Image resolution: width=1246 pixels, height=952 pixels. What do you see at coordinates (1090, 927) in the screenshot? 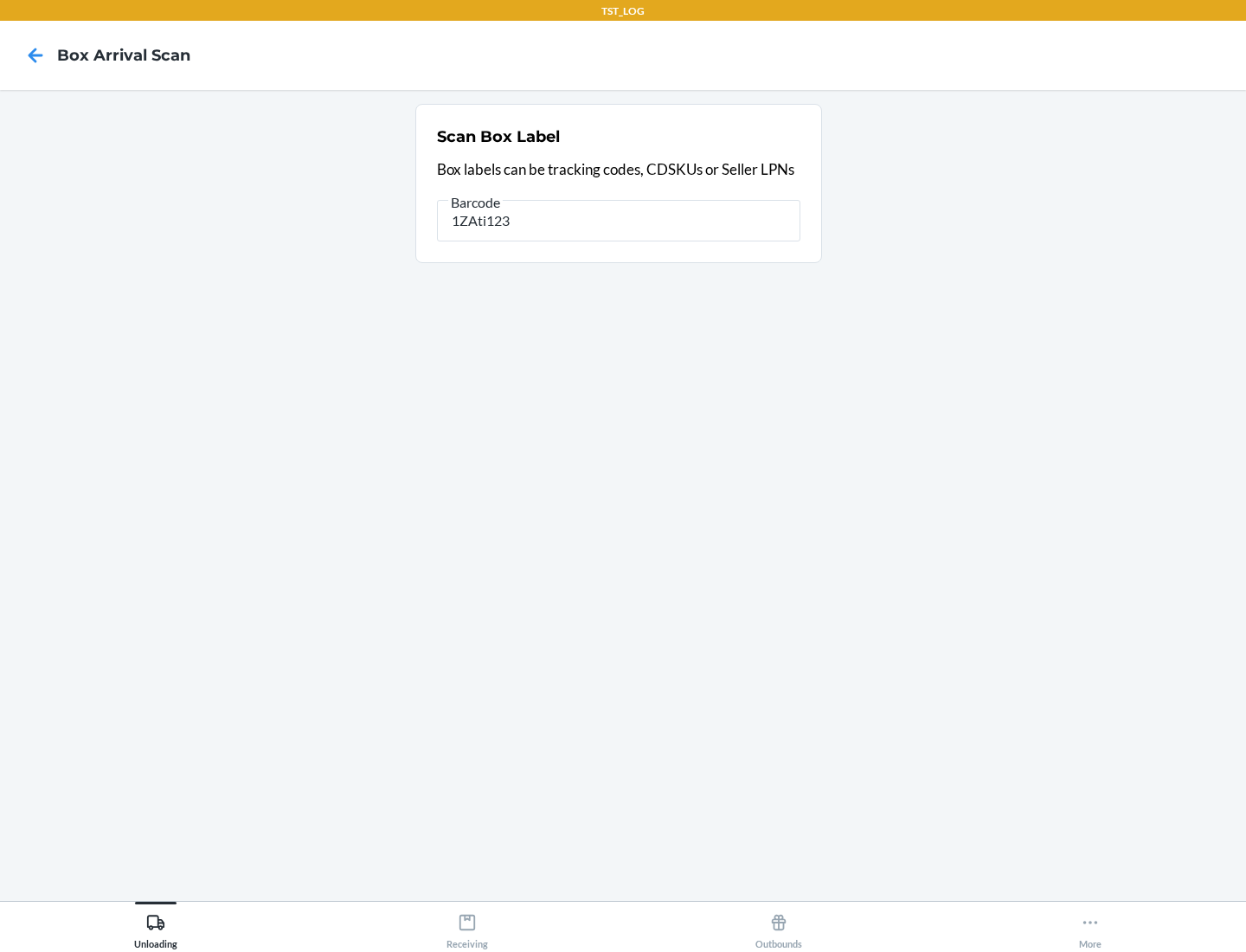
I see `div: More` at bounding box center [1090, 927].